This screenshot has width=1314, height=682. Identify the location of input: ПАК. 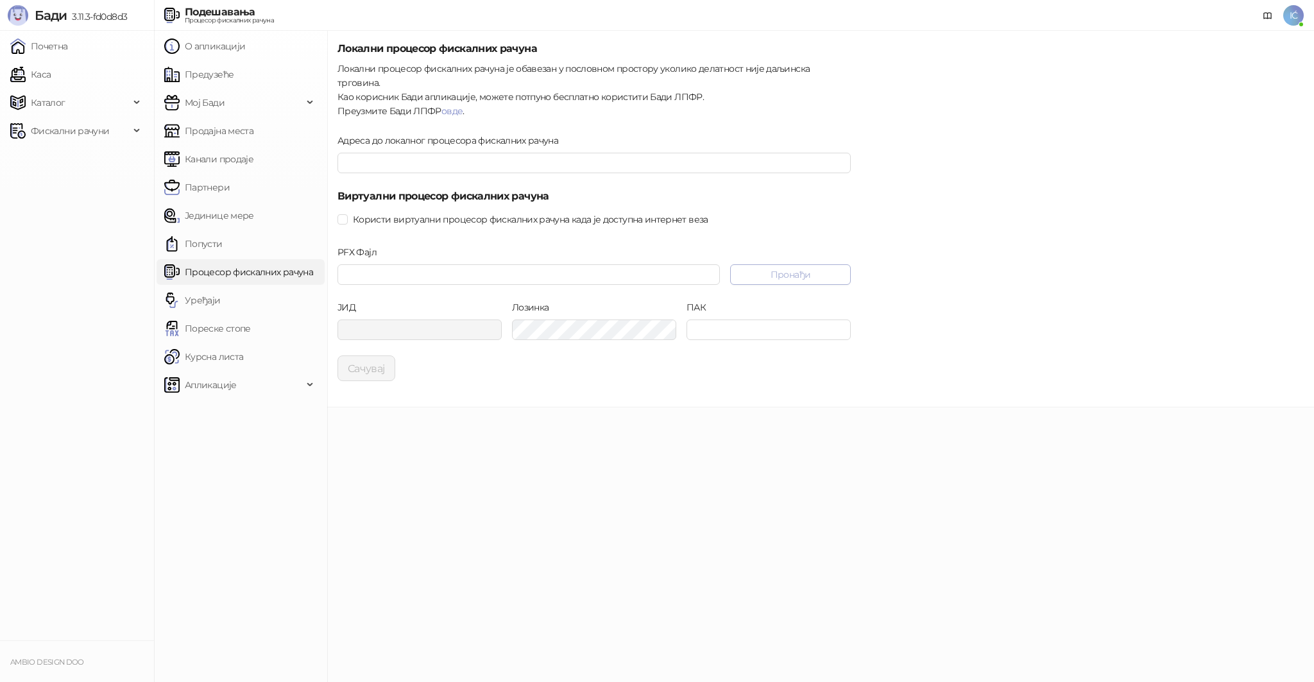
(769, 330).